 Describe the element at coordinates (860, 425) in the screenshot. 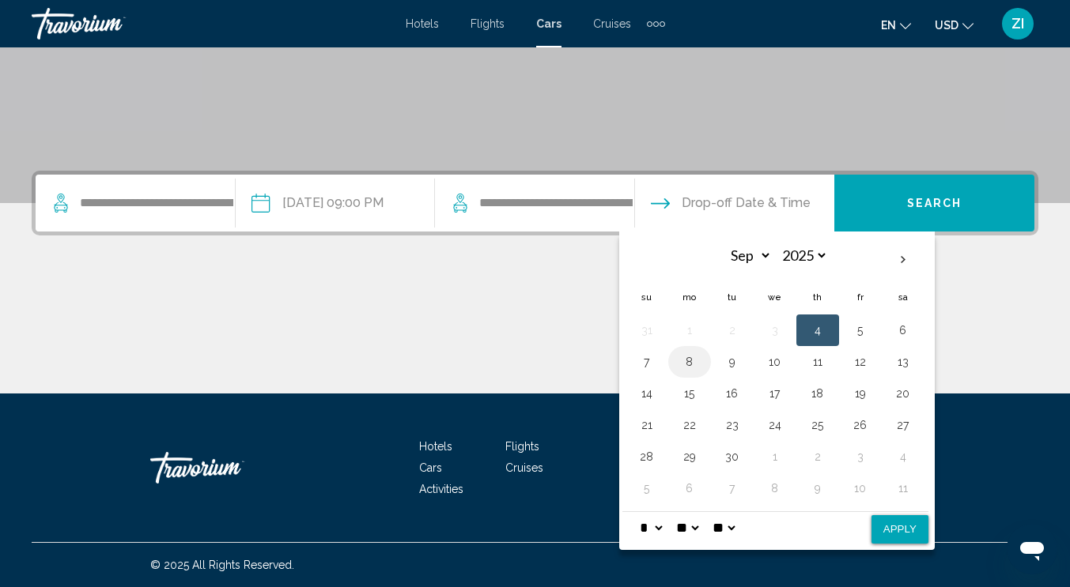

I see `button: Day 26` at that location.